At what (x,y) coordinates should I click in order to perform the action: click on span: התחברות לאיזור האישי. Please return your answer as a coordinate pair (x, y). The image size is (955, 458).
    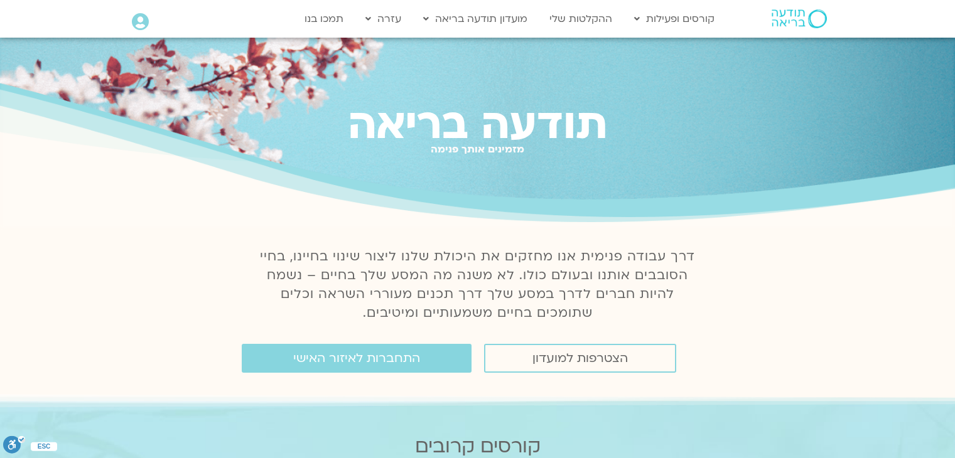
    Looking at the image, I should click on (356, 358).